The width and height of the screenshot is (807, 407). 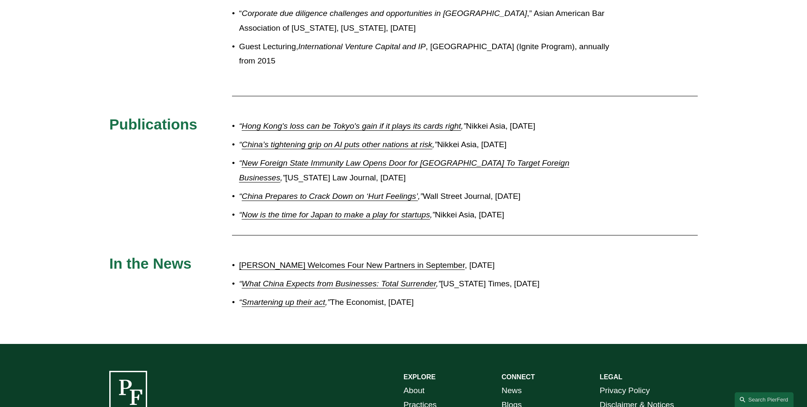 I want to click on em: What China Expects from Businesses: Total Surrender, so click(x=339, y=283).